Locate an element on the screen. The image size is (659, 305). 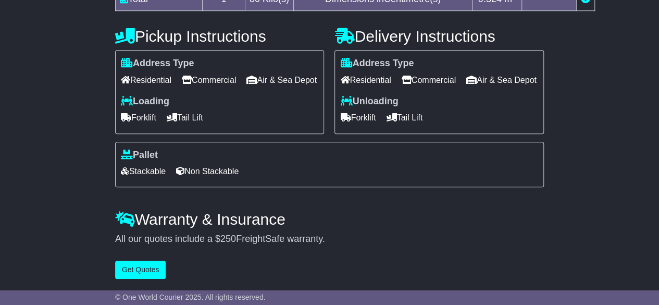
label: Unloading is located at coordinates (369, 102).